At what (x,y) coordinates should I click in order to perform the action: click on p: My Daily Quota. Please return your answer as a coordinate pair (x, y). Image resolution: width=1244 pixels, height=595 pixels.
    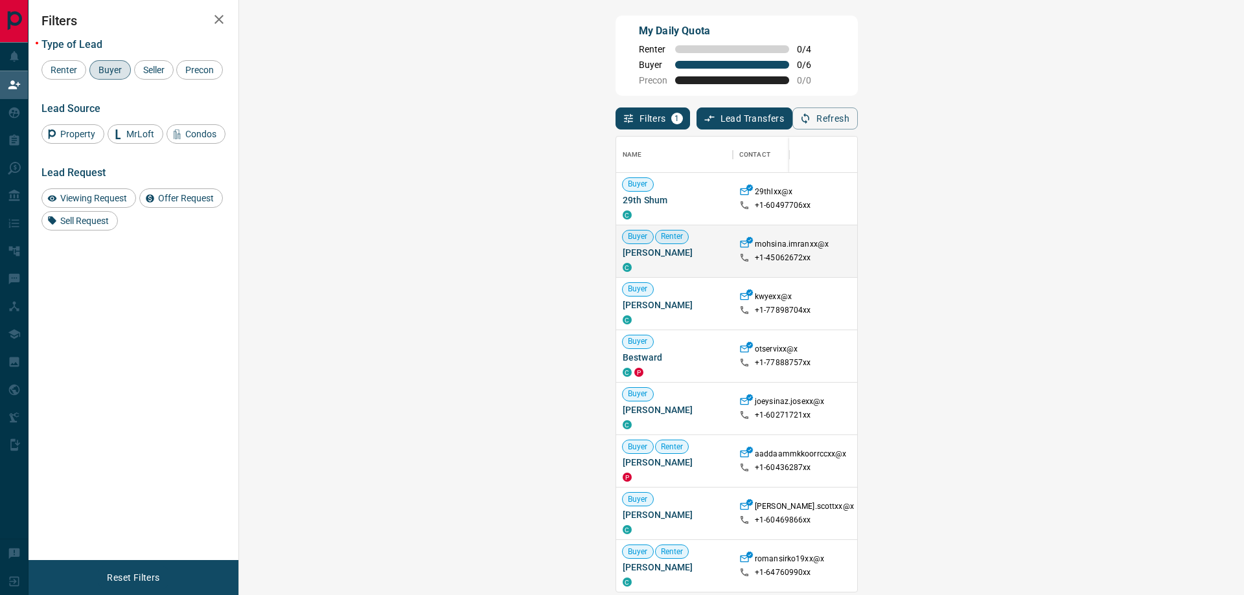
    Looking at the image, I should click on (732, 31).